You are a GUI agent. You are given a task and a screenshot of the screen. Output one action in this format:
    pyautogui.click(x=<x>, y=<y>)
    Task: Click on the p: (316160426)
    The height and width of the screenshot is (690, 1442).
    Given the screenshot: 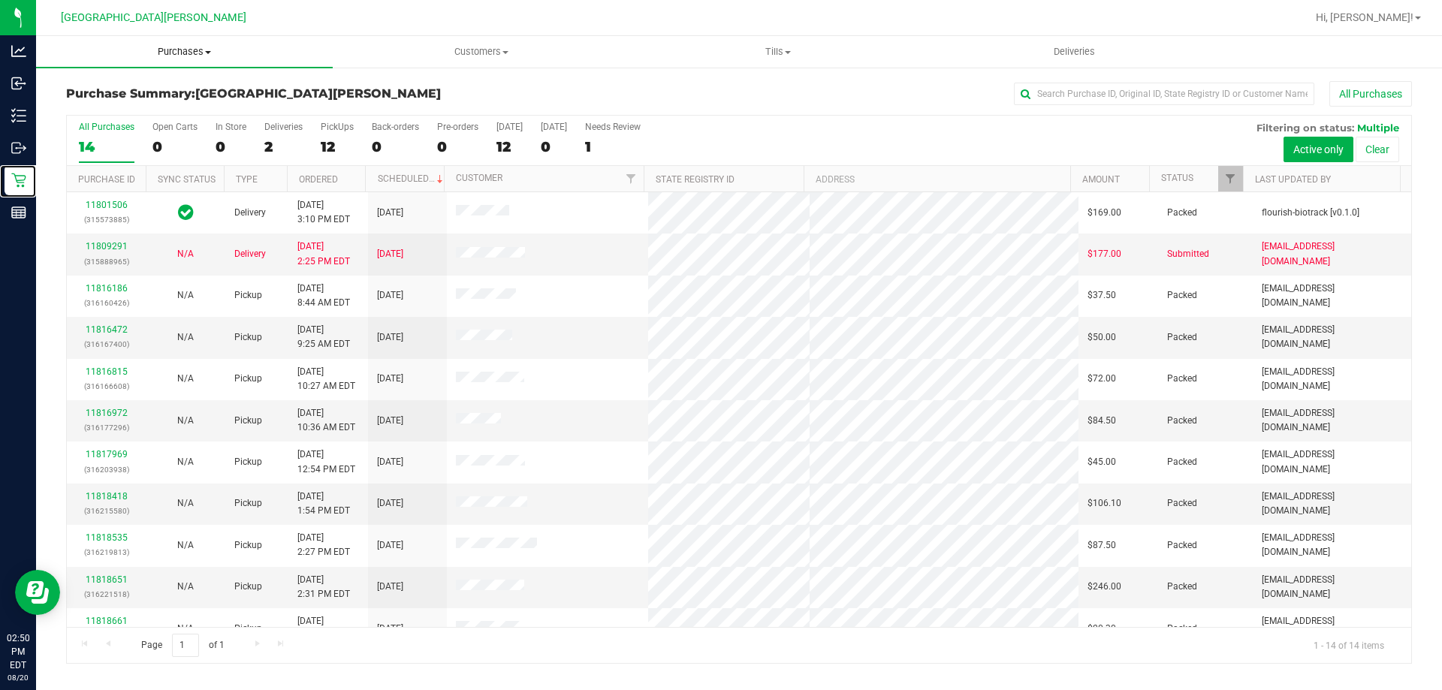 What is the action you would take?
    pyautogui.click(x=106, y=303)
    